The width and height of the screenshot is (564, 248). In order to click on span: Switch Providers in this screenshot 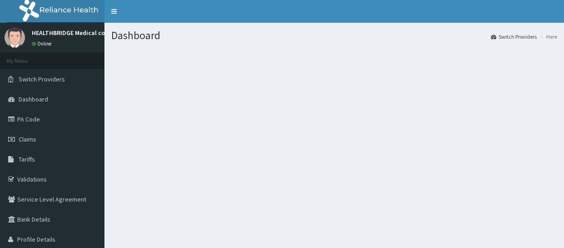, I will do `click(42, 79)`.